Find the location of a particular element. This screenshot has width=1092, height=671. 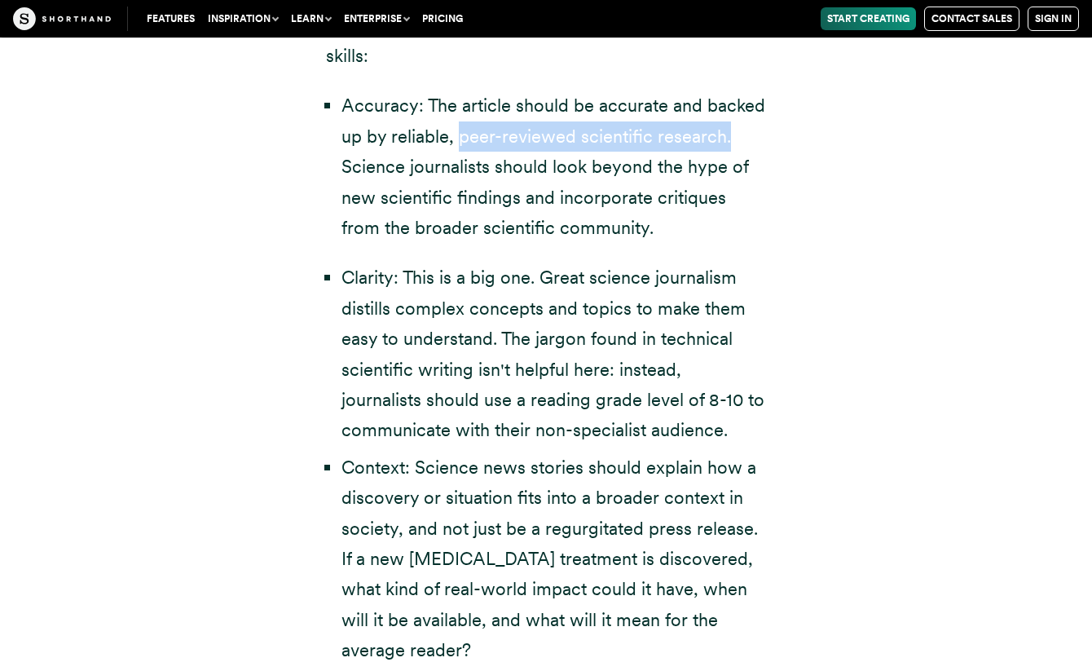

li: Accuracy: The article should be accurate and backed up by reliable, peer-reviewed scientific rese... is located at coordinates (553, 166).